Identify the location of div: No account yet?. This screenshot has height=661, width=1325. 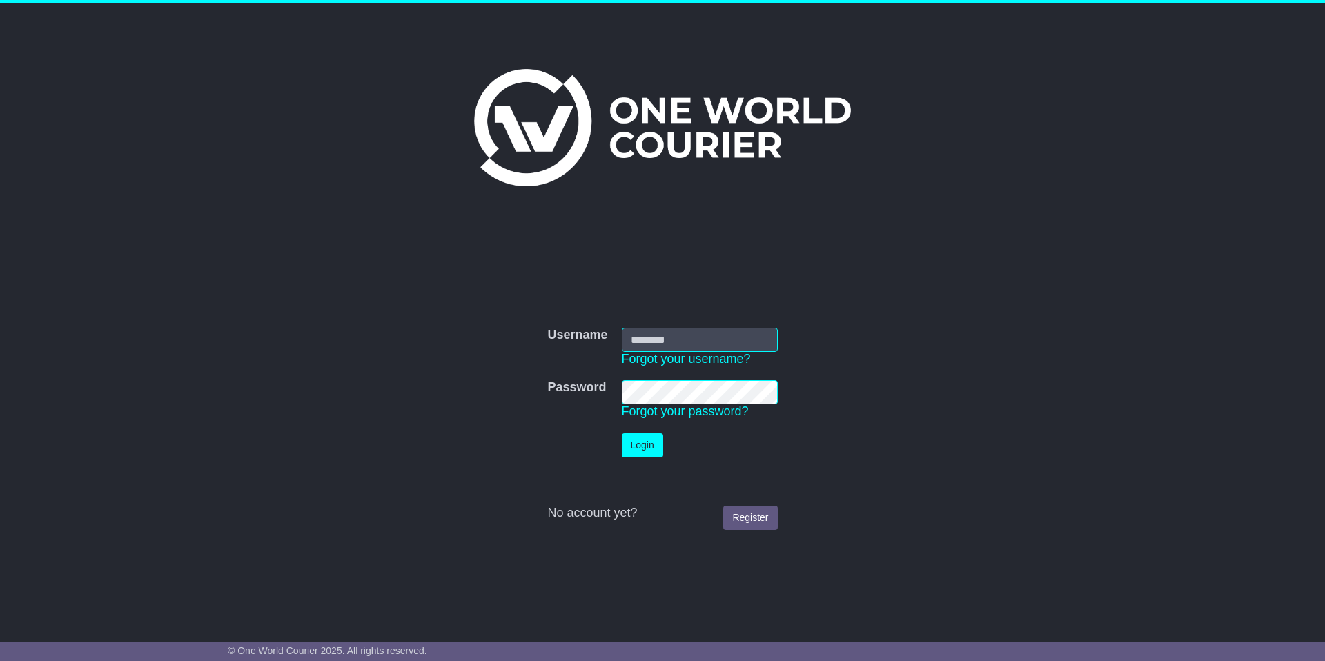
(662, 513).